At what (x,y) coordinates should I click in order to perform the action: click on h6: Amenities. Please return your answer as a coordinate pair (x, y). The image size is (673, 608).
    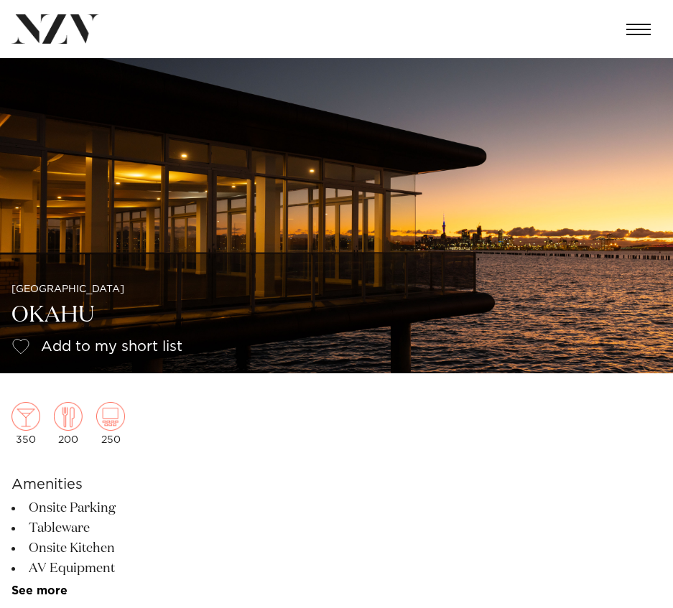
    Looking at the image, I should click on (128, 485).